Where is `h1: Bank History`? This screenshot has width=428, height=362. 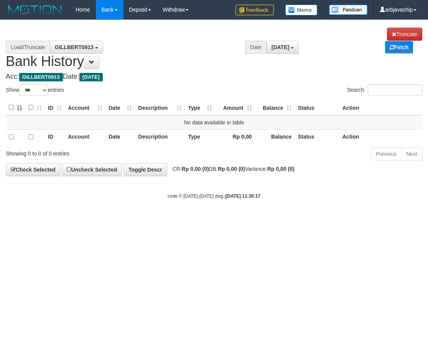
h1: Bank History is located at coordinates (214, 48).